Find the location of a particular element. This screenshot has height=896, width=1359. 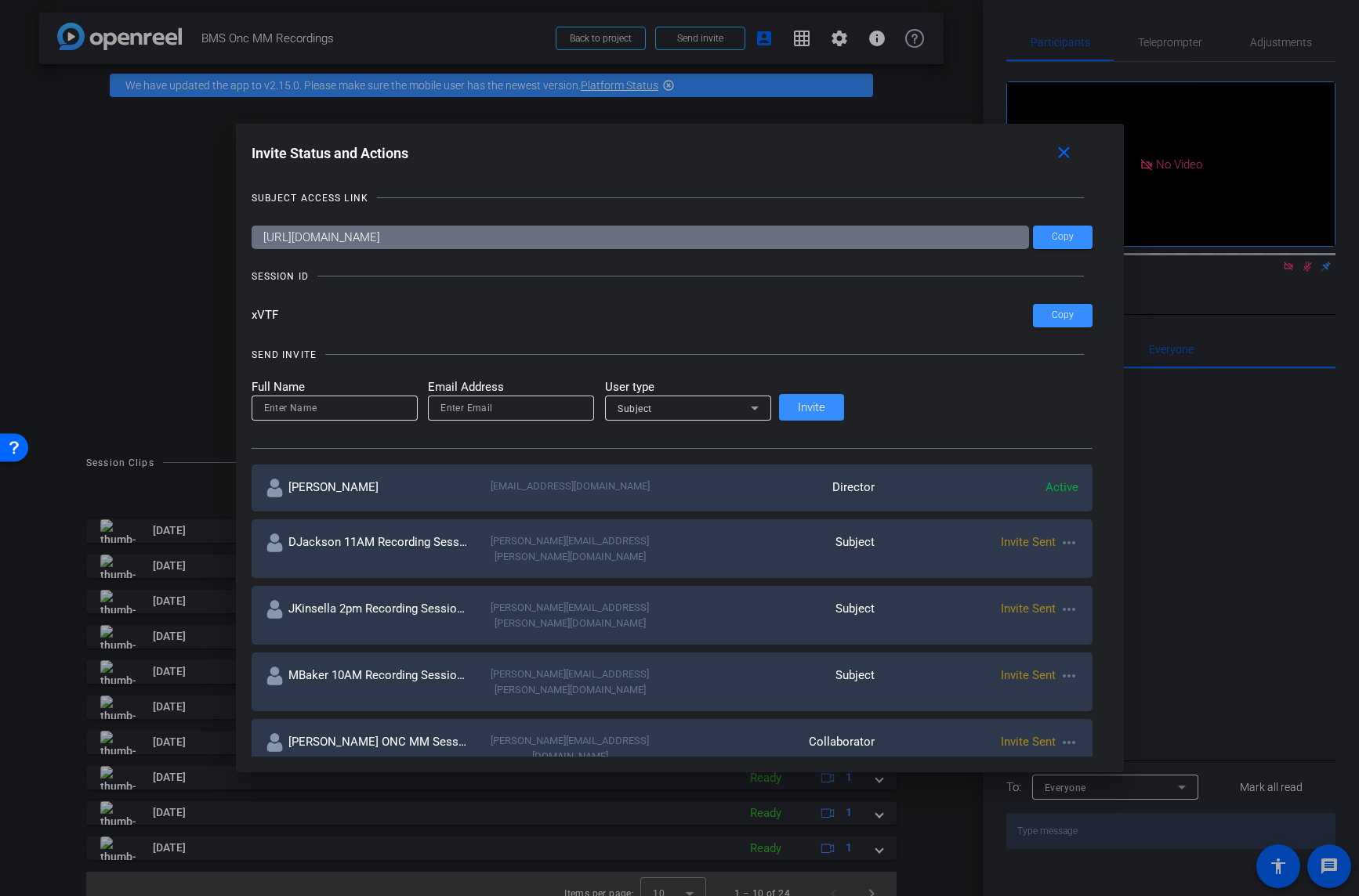

div: Invite Status and Actions is located at coordinates (671, 154).